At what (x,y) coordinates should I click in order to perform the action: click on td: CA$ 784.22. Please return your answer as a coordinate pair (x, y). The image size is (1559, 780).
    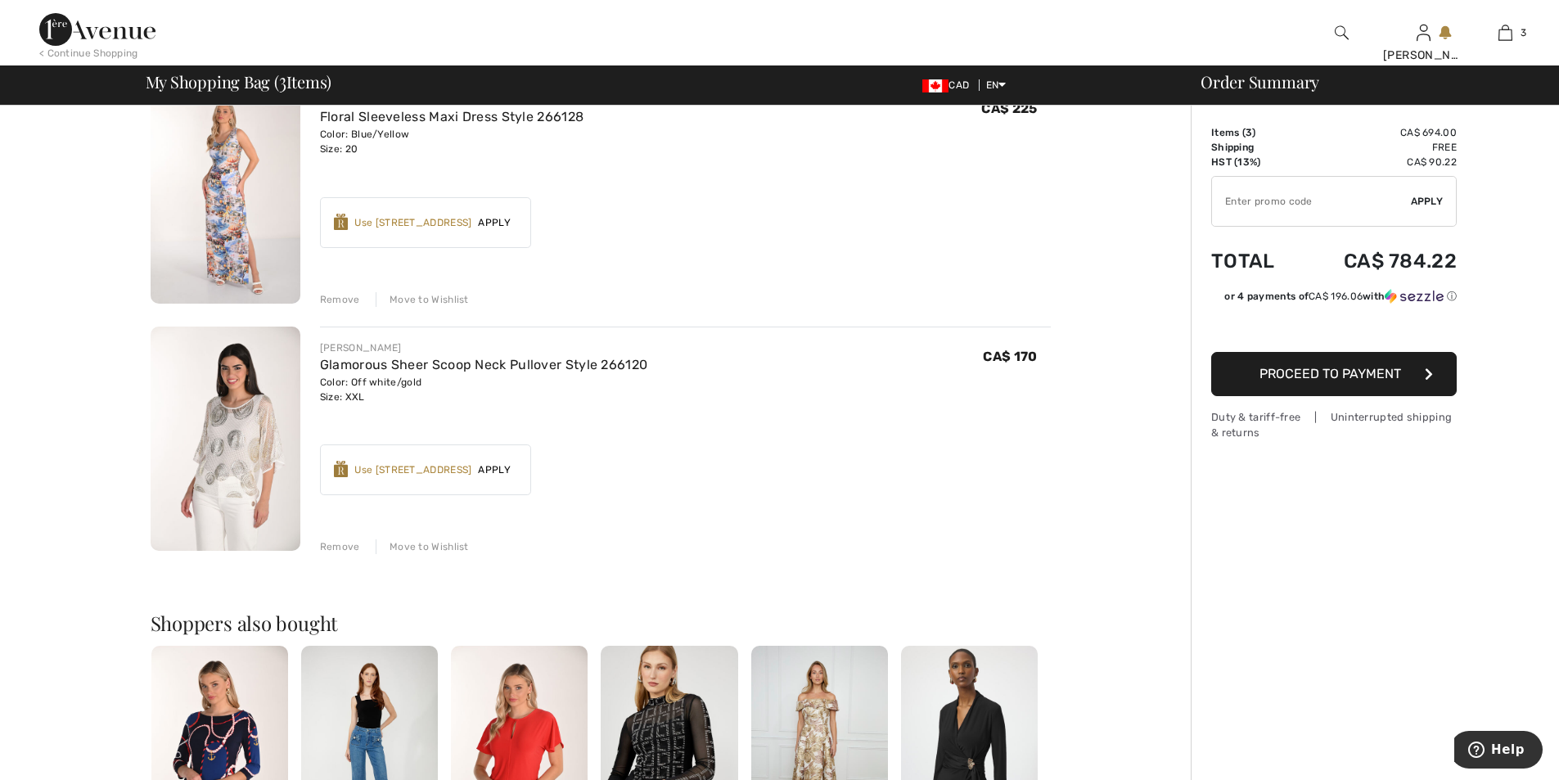
    Looking at the image, I should click on (1378, 261).